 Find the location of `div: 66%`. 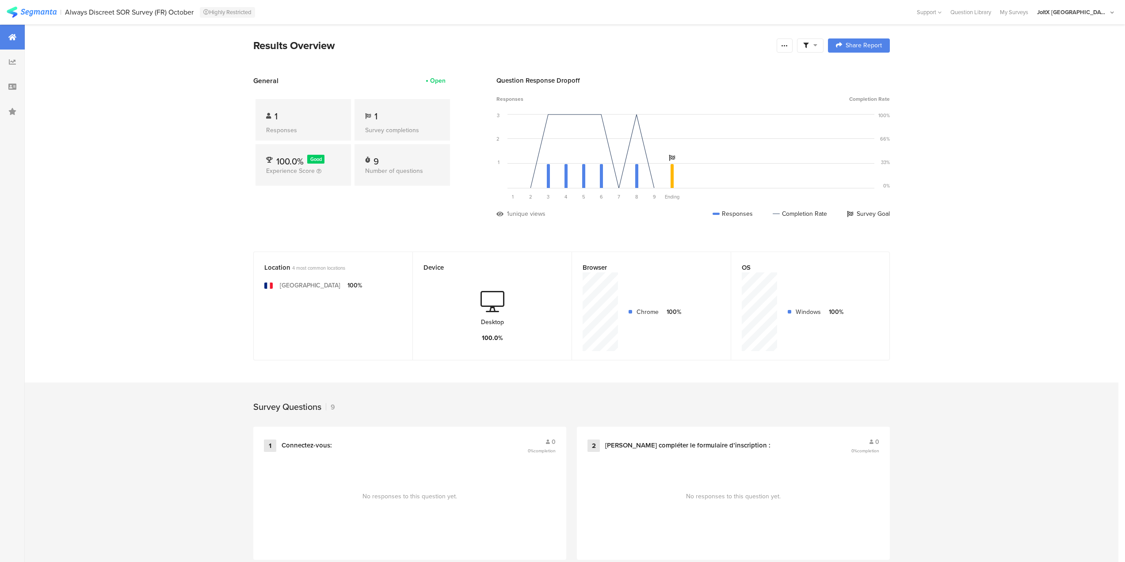

div: 66% is located at coordinates (885, 139).